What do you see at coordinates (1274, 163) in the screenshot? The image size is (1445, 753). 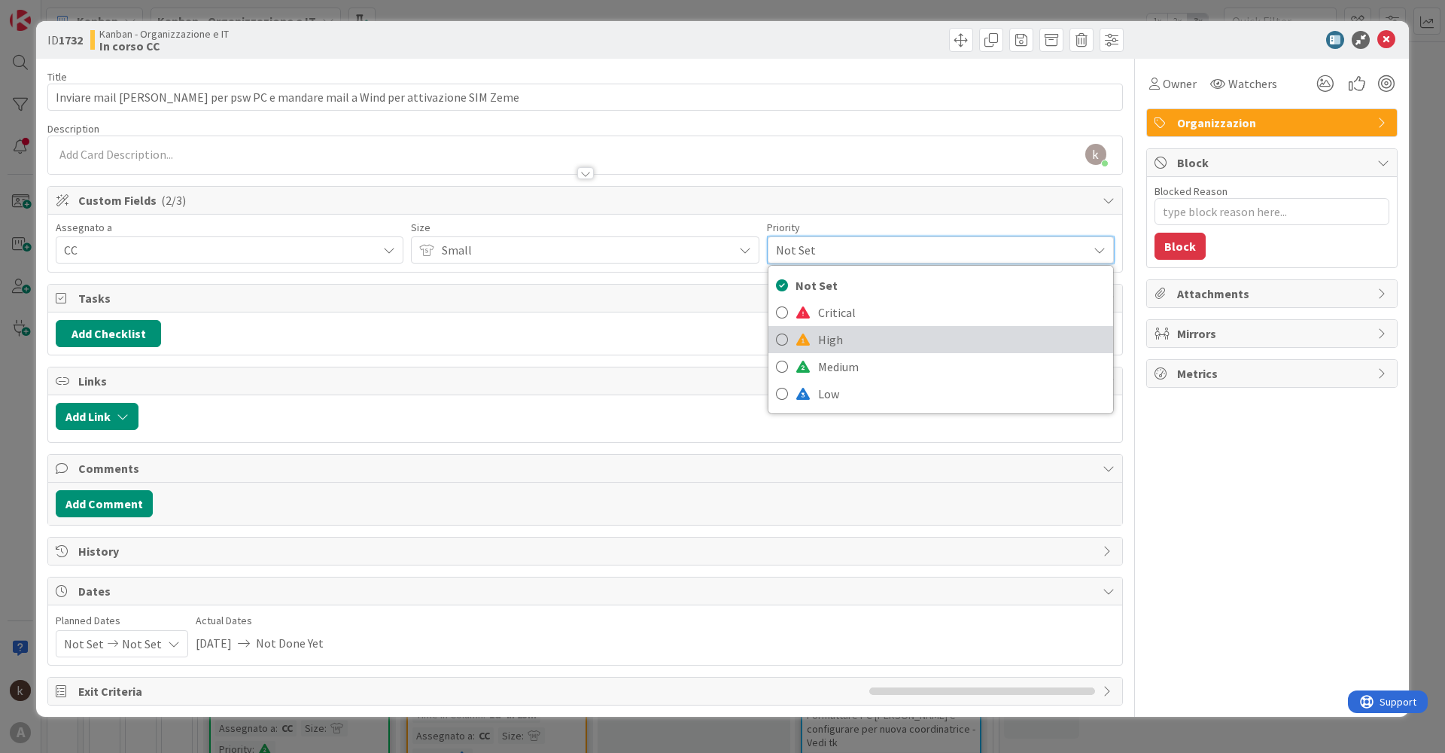 I see `span: Block` at bounding box center [1274, 163].